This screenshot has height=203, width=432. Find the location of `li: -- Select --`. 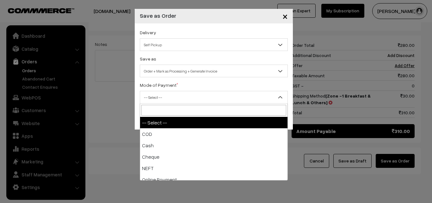

li: -- Select -- is located at coordinates (214, 122).